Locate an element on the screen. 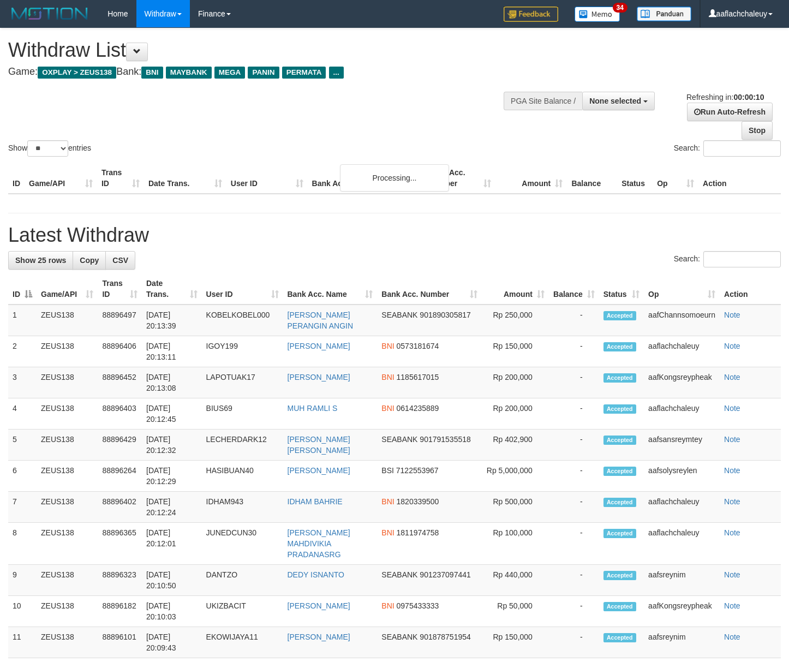  span: Refreshing in: is located at coordinates (726, 97).